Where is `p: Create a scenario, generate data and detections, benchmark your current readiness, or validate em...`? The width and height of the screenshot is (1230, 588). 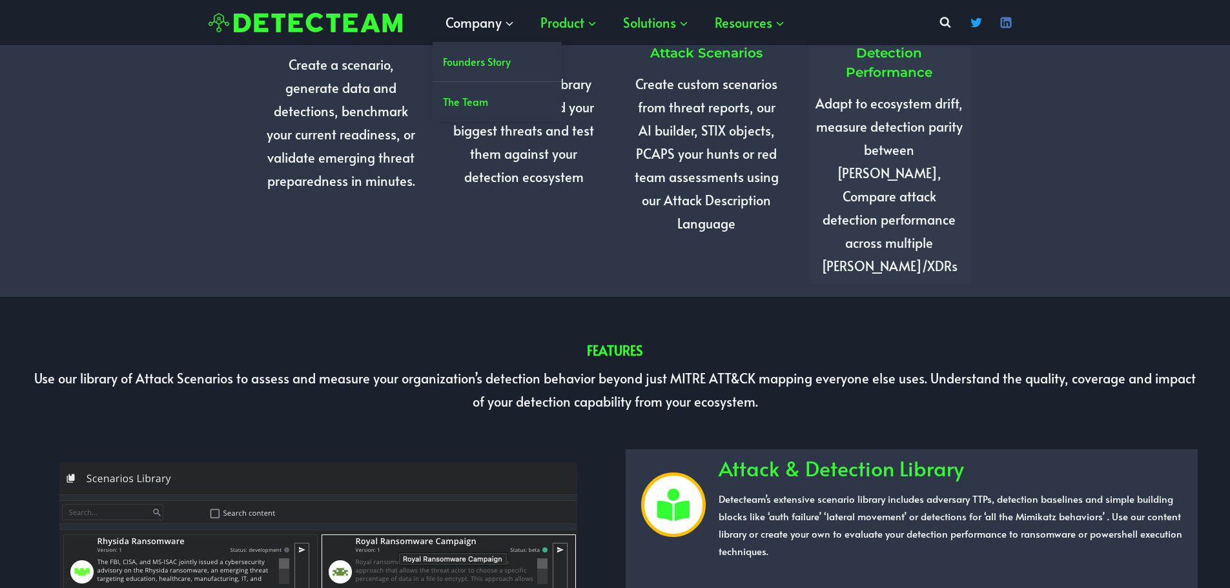
p: Create a scenario, generate data and detections, benchmark your current readiness, or validate em... is located at coordinates (341, 123).